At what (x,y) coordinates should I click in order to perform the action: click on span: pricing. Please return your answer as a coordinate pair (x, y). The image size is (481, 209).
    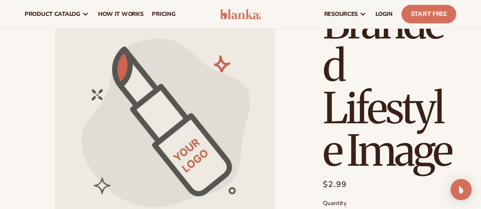
    Looking at the image, I should click on (164, 14).